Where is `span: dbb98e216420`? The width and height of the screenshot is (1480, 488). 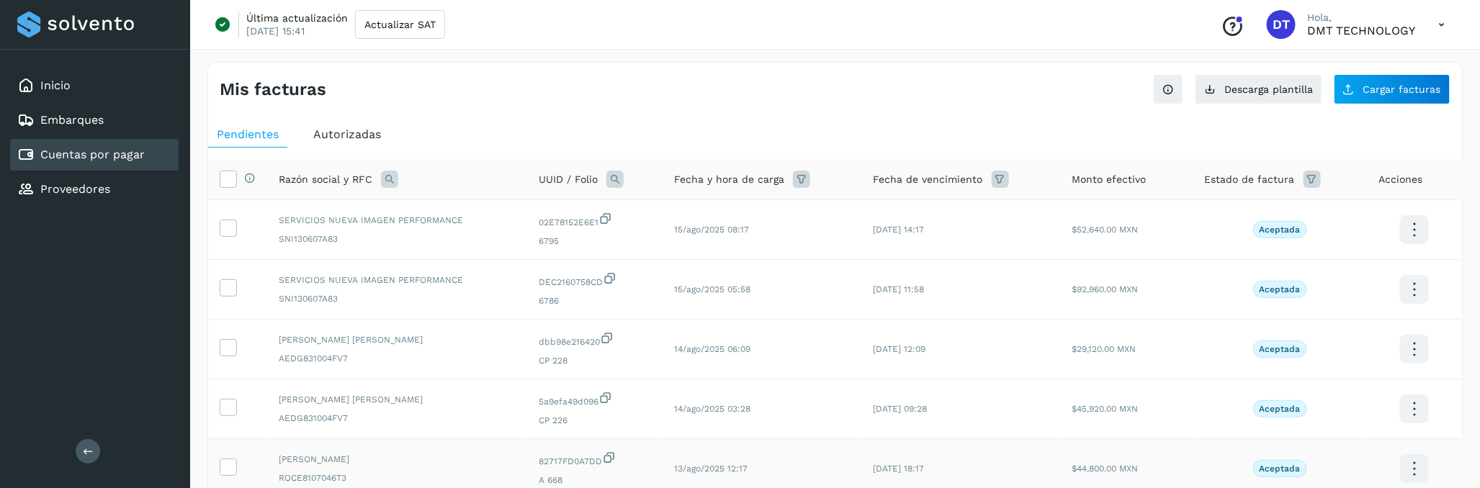 span: dbb98e216420 is located at coordinates (595, 340).